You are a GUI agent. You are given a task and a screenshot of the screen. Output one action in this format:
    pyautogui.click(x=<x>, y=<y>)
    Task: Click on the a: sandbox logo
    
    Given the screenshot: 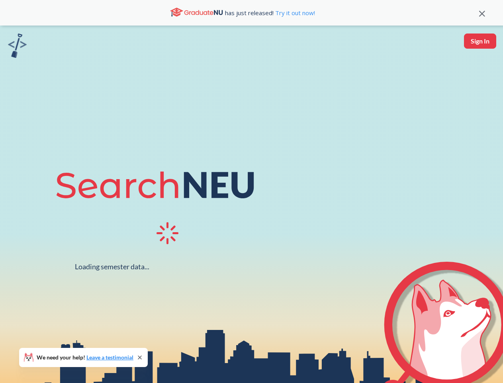 What is the action you would take?
    pyautogui.click(x=17, y=47)
    